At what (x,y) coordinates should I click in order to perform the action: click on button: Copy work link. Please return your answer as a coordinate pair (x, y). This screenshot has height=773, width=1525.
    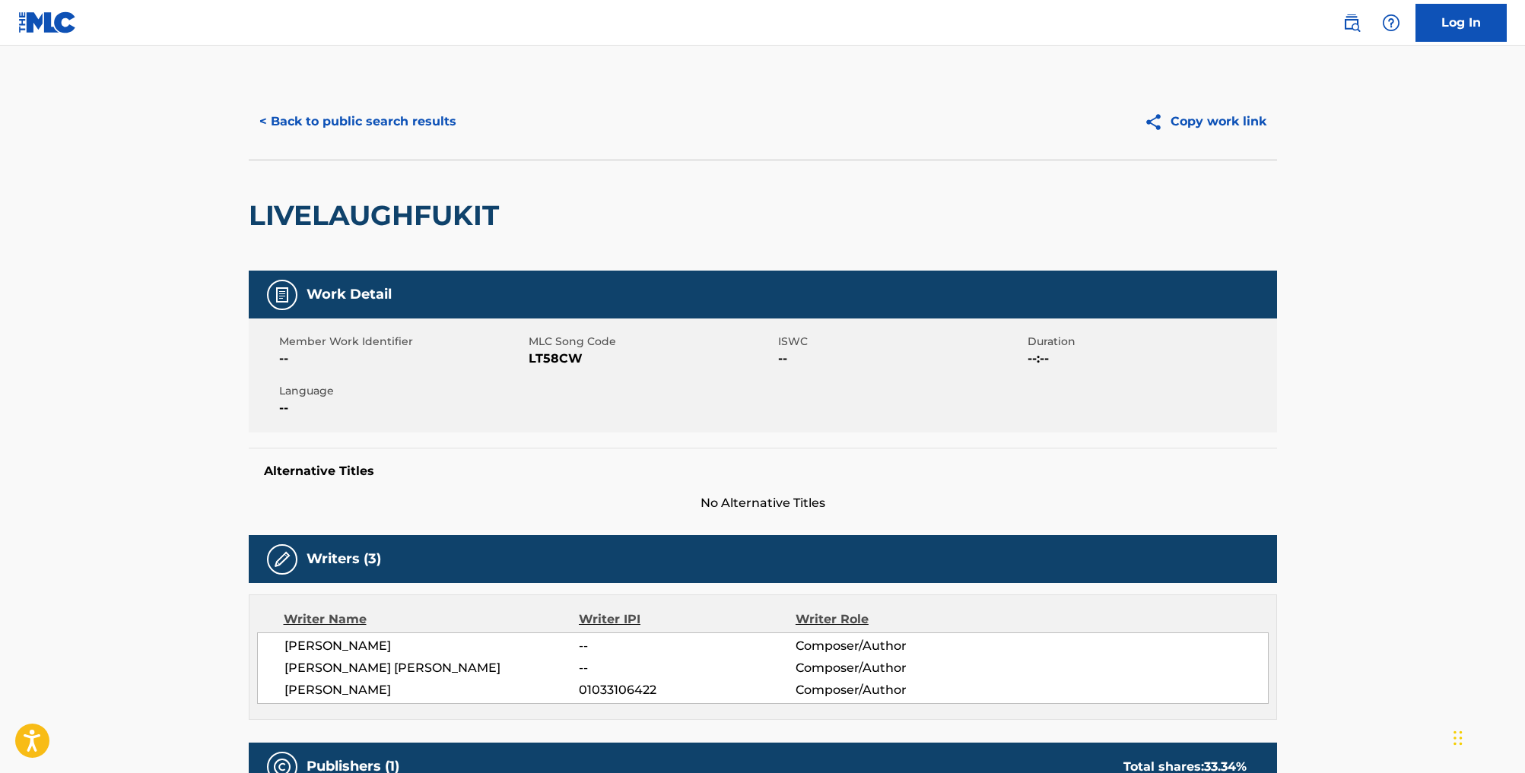
    Looking at the image, I should click on (1205, 122).